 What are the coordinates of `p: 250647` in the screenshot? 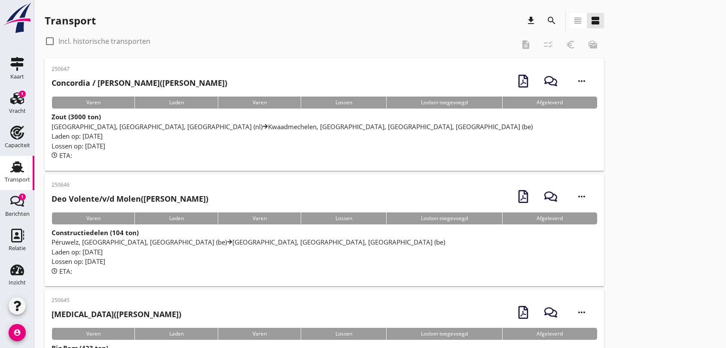 It's located at (139, 69).